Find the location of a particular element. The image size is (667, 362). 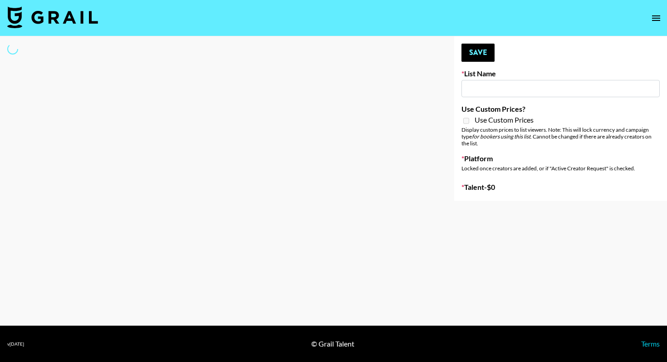

em: for bookers using this list is located at coordinates (501, 136).